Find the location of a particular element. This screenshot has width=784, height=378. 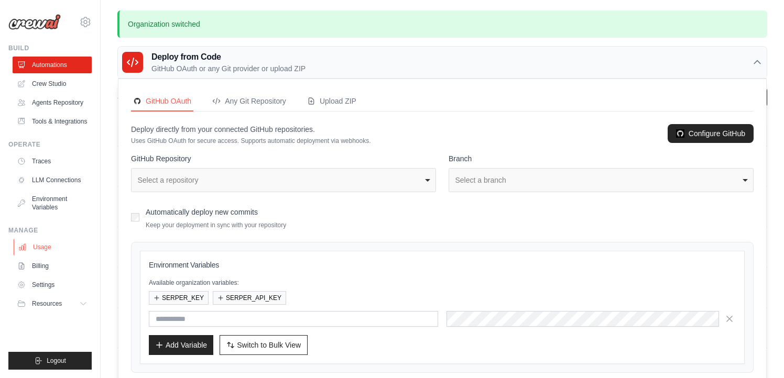

label: Branch is located at coordinates (601, 159).